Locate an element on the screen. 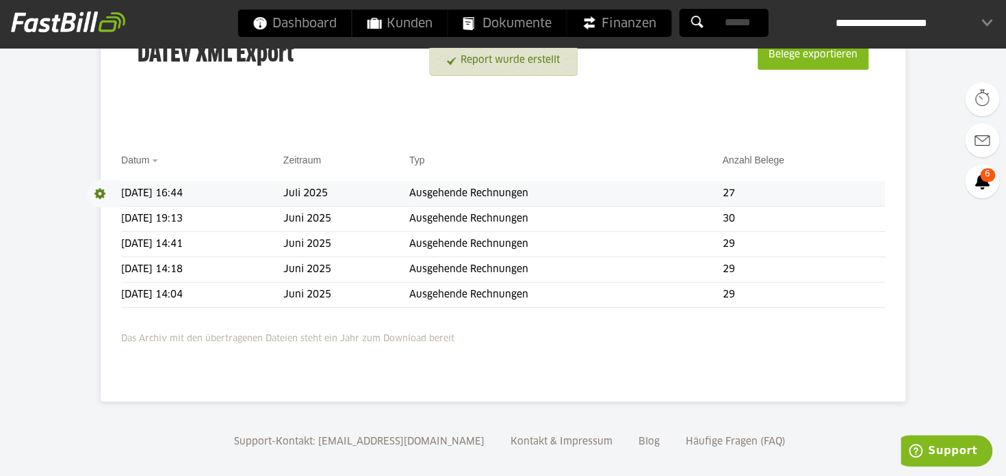  h3: DATEV XML Export is located at coordinates (216, 55).